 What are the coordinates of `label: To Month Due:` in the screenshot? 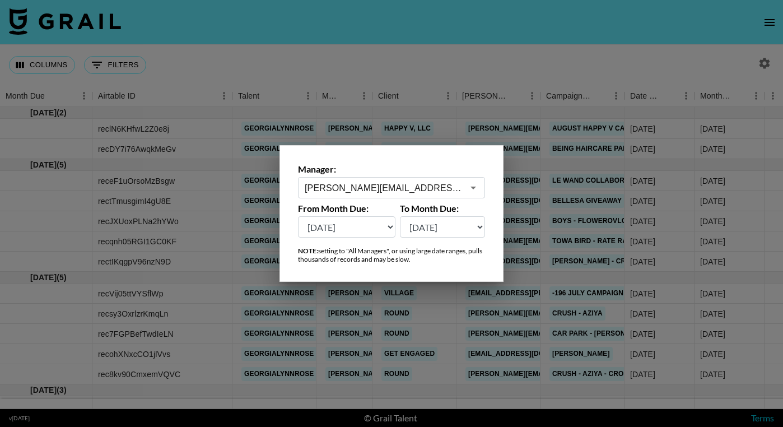 It's located at (442, 208).